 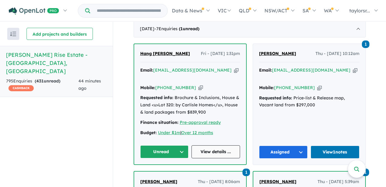 I want to click on u: Under $1m, so click(x=169, y=132).